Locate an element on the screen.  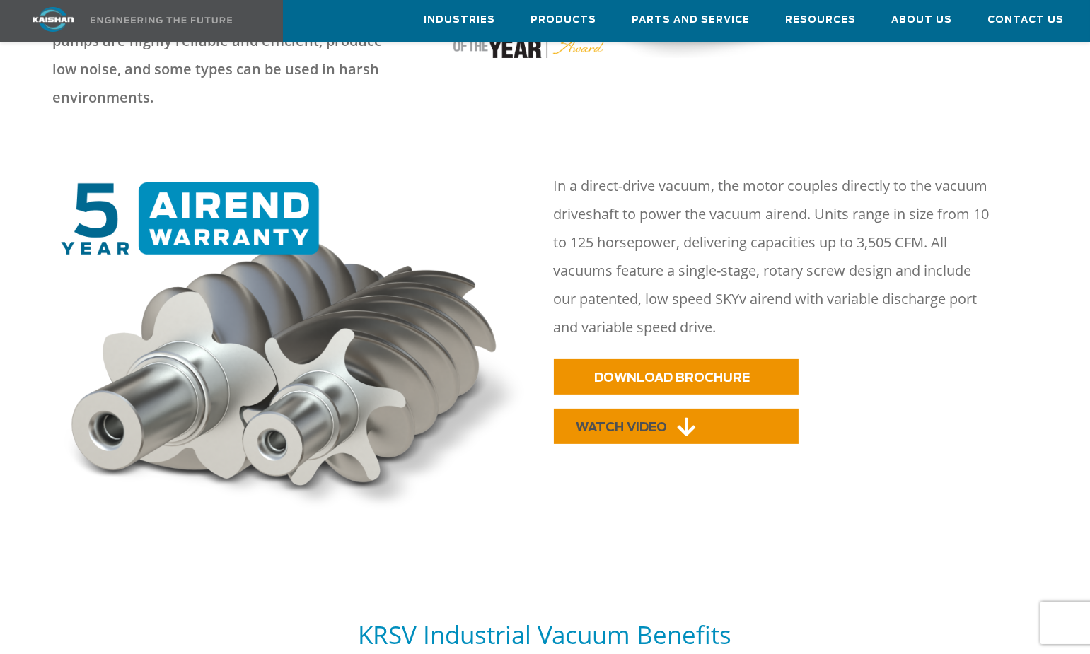
a: Products is located at coordinates (563, 20).